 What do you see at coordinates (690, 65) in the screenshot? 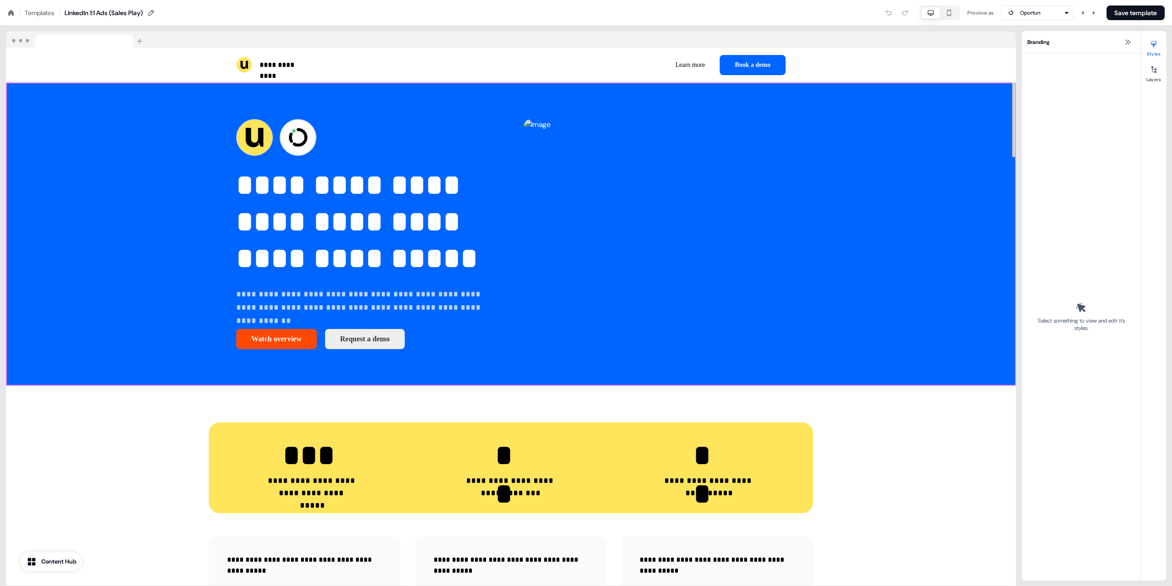
I see `button: Learn more` at bounding box center [690, 65].